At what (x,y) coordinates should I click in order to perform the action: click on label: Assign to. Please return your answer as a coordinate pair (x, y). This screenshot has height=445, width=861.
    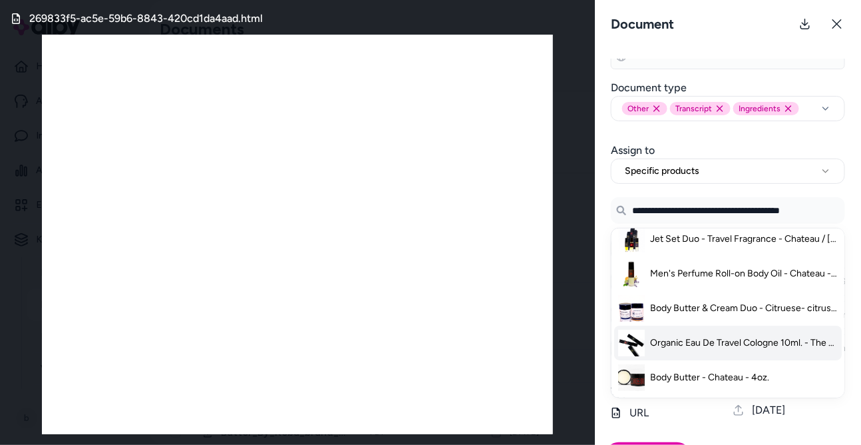
    Looking at the image, I should click on (633, 150).